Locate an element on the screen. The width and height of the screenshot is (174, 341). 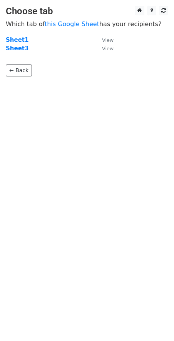
p: Which tab of has your recipients? is located at coordinates (87, 24).